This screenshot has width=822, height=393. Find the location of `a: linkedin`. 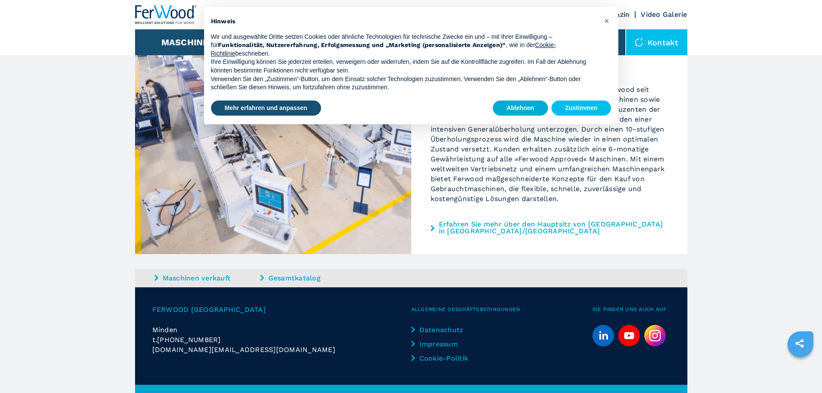

a: linkedin is located at coordinates (603, 336).